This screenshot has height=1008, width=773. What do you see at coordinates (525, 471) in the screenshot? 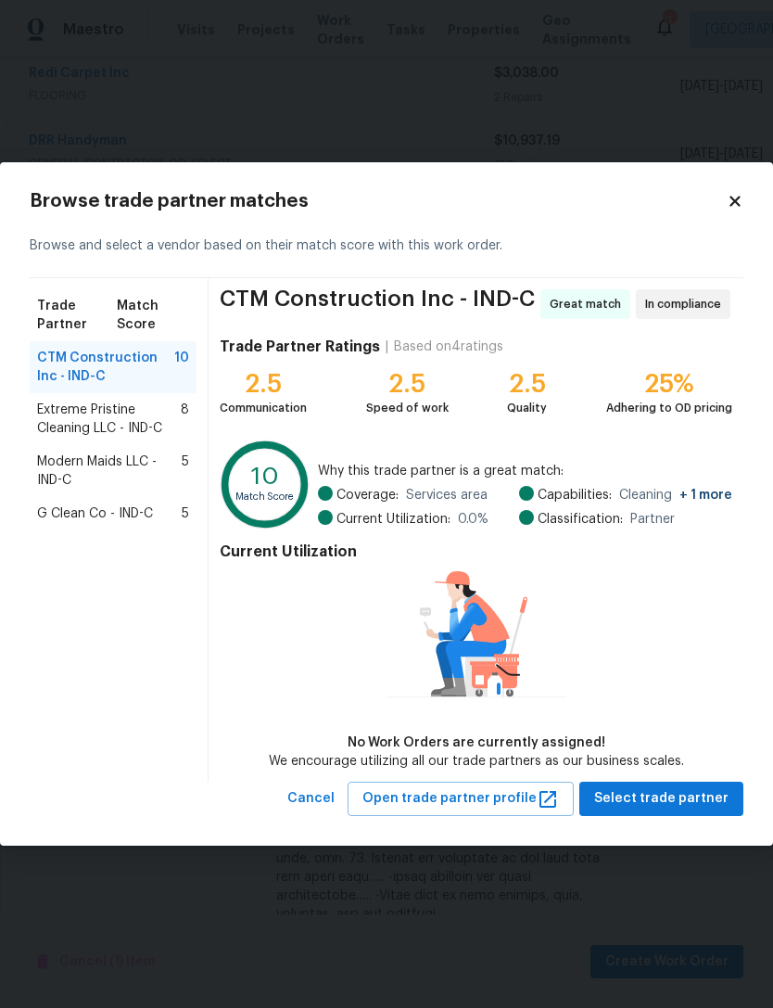
I see `span: Why this trade partner is a great match:` at bounding box center [525, 471].